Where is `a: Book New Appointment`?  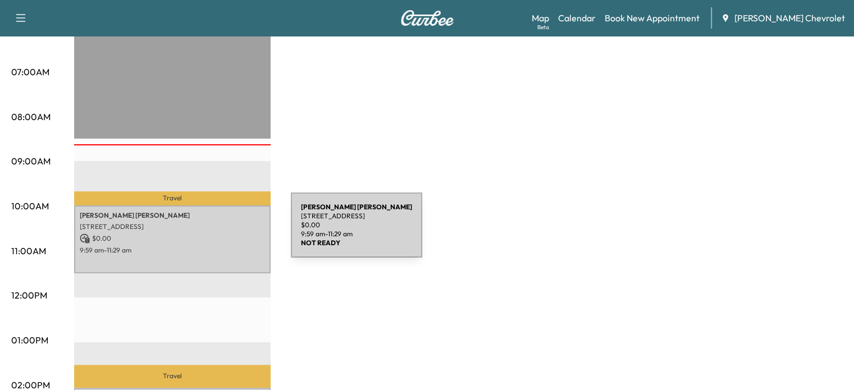
a: Book New Appointment is located at coordinates (652, 18).